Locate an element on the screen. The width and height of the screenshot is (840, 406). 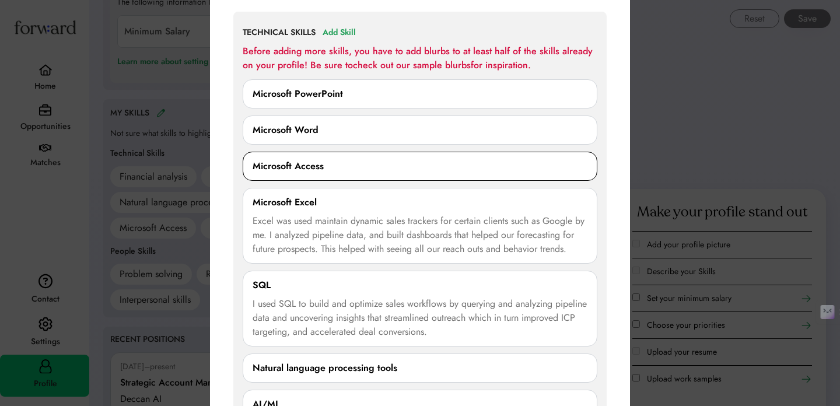
div: Excel was used maintain dynamic sales trackers for certain clients such as Google by me. I analyz... is located at coordinates (420, 235).